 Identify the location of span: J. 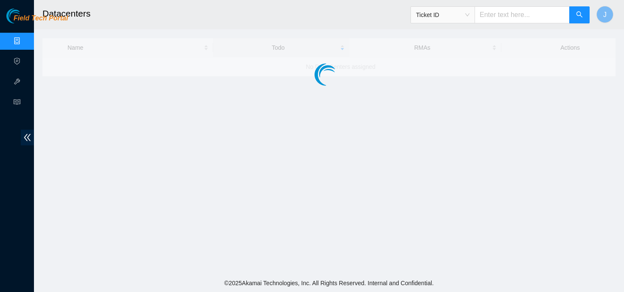
(605, 14).